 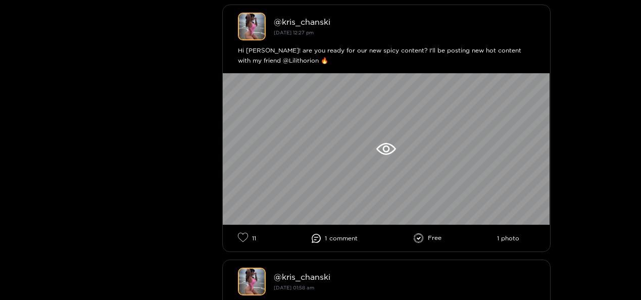 I want to click on li: 11, so click(x=247, y=238).